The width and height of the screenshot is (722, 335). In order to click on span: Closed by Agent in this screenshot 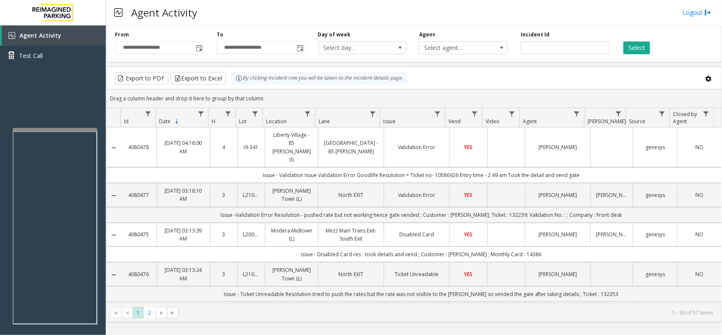, I will do `click(685, 118)`.